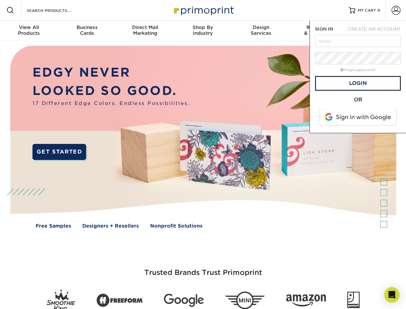 Image resolution: width=406 pixels, height=309 pixels. What do you see at coordinates (111, 91) in the screenshot?
I see `p: LOOKED SO GOOD.` at bounding box center [111, 91].